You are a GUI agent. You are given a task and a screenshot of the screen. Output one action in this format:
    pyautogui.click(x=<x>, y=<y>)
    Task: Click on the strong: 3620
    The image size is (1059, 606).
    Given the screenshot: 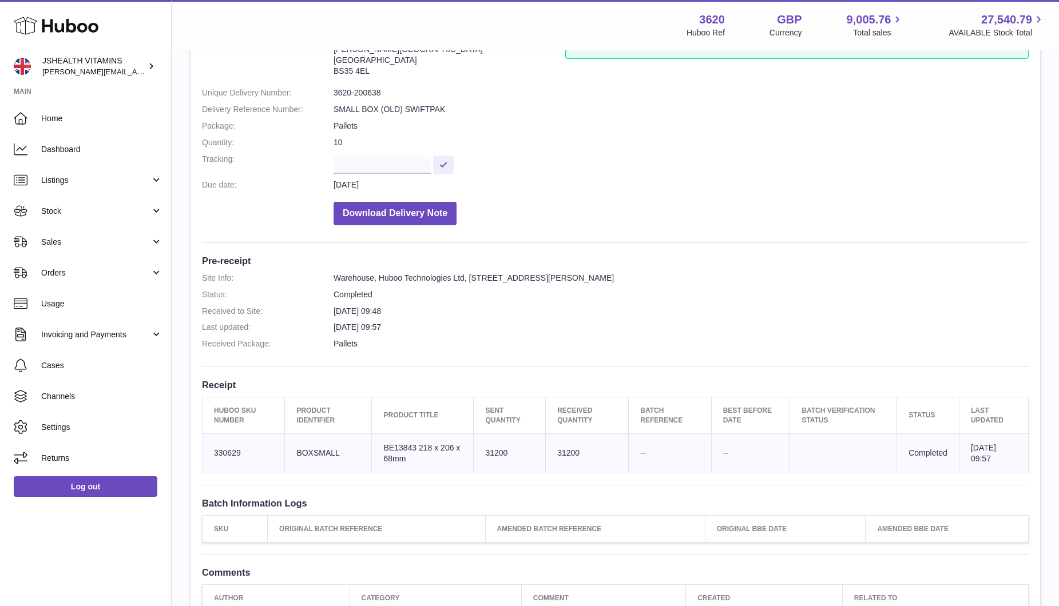 What is the action you would take?
    pyautogui.click(x=711, y=19)
    